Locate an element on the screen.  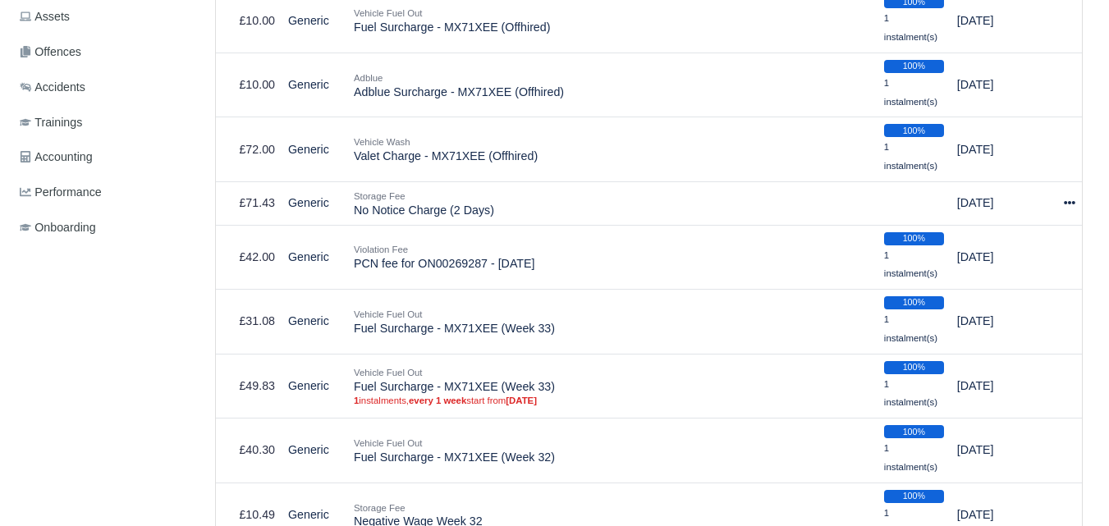
div: Chat Widget is located at coordinates (1068, 487).